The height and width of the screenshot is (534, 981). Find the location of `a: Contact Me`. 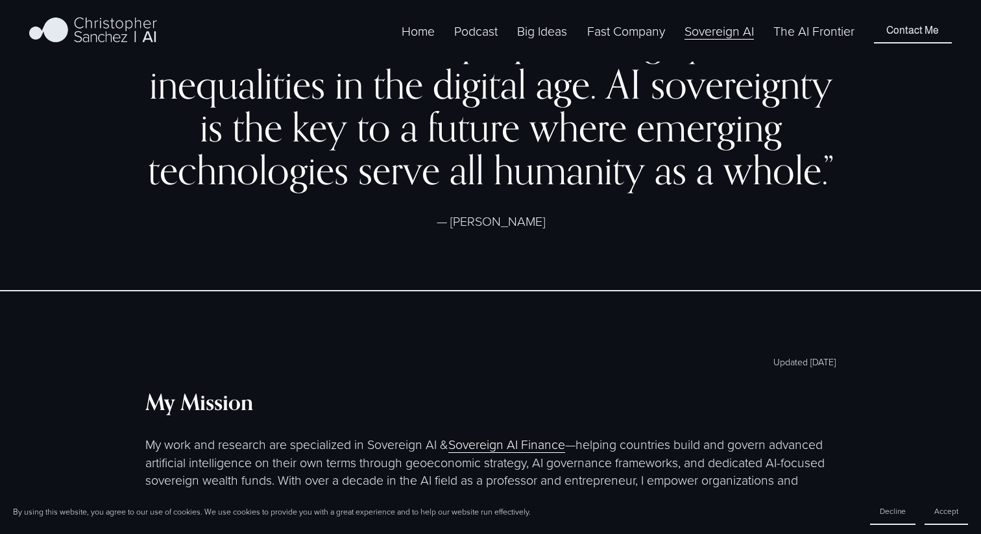

a: Contact Me is located at coordinates (912, 31).